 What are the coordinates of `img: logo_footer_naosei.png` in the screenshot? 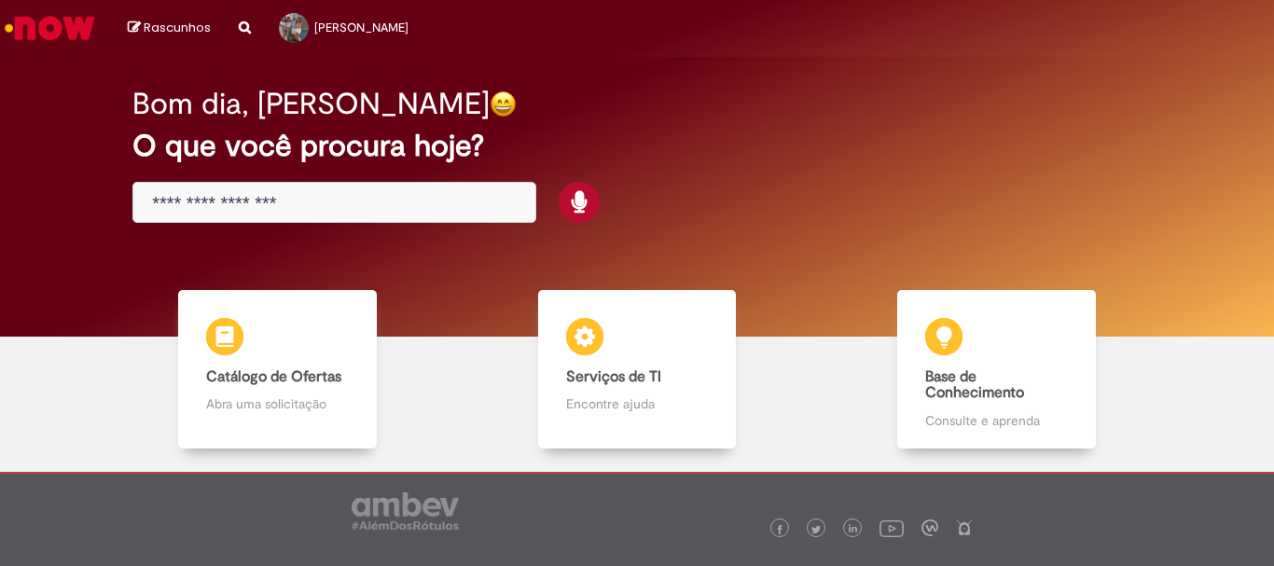 It's located at (964, 528).